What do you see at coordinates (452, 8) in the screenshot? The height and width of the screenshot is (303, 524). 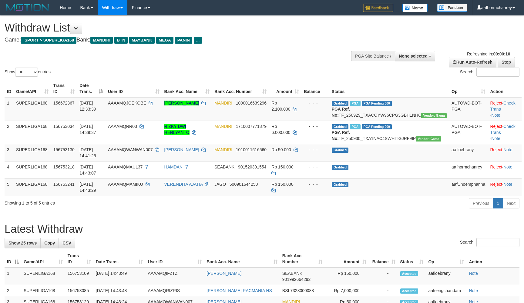 I see `img: panduan.png` at bounding box center [452, 8].